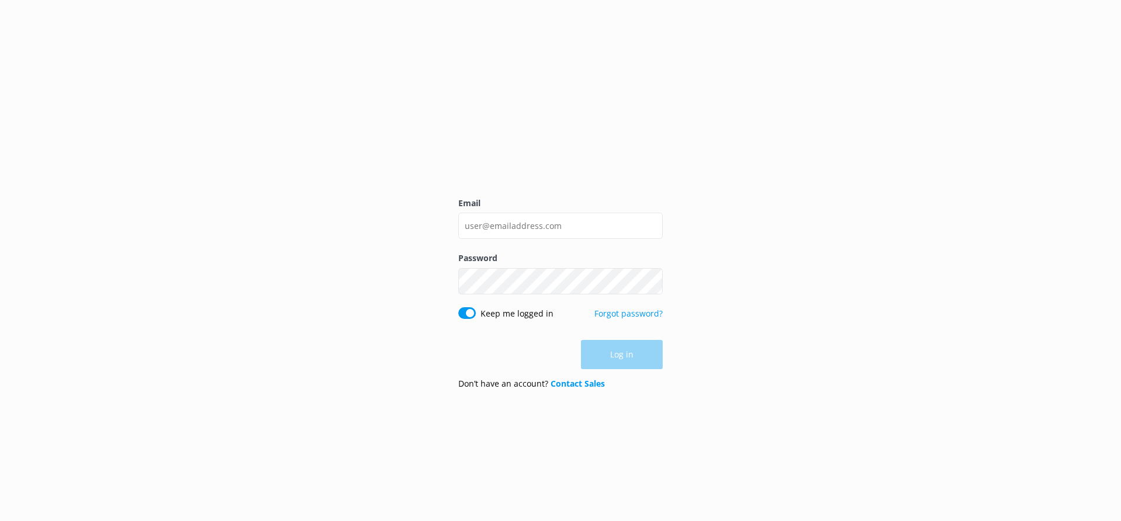 Image resolution: width=1121 pixels, height=521 pixels. I want to click on a: Forgot password?, so click(628, 313).